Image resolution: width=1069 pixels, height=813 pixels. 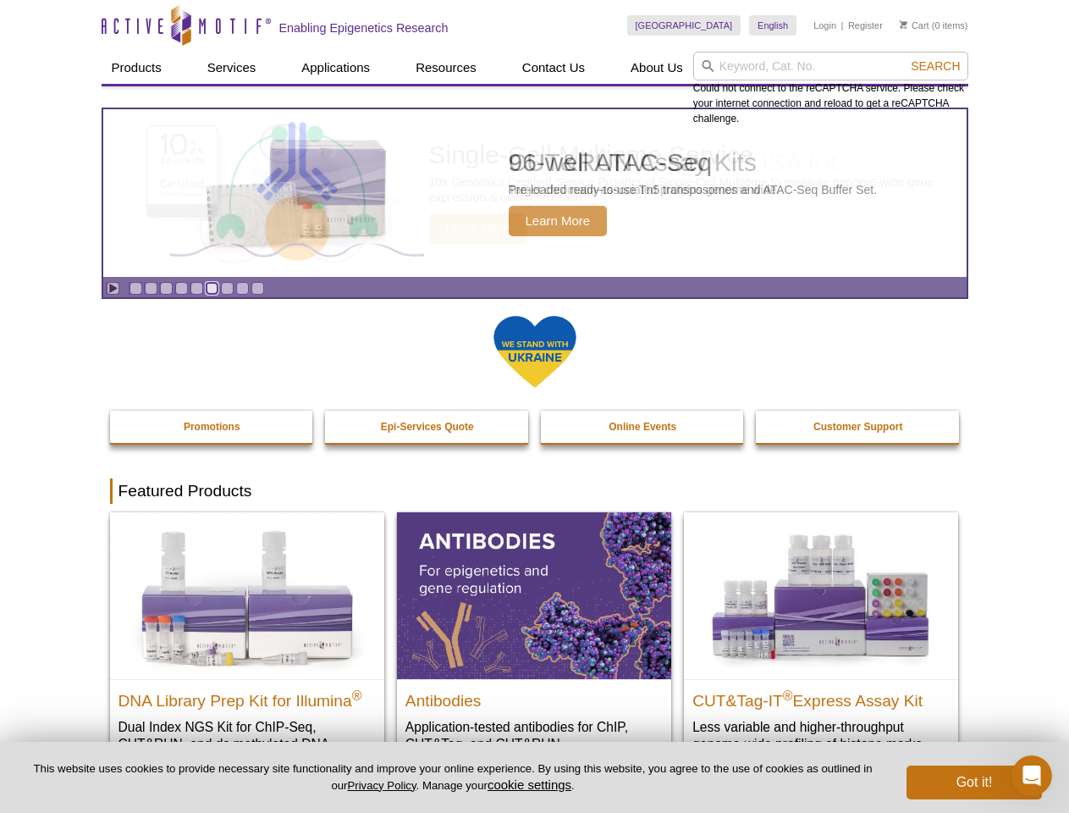 What do you see at coordinates (643, 427) in the screenshot?
I see `a: Online Events` at bounding box center [643, 427].